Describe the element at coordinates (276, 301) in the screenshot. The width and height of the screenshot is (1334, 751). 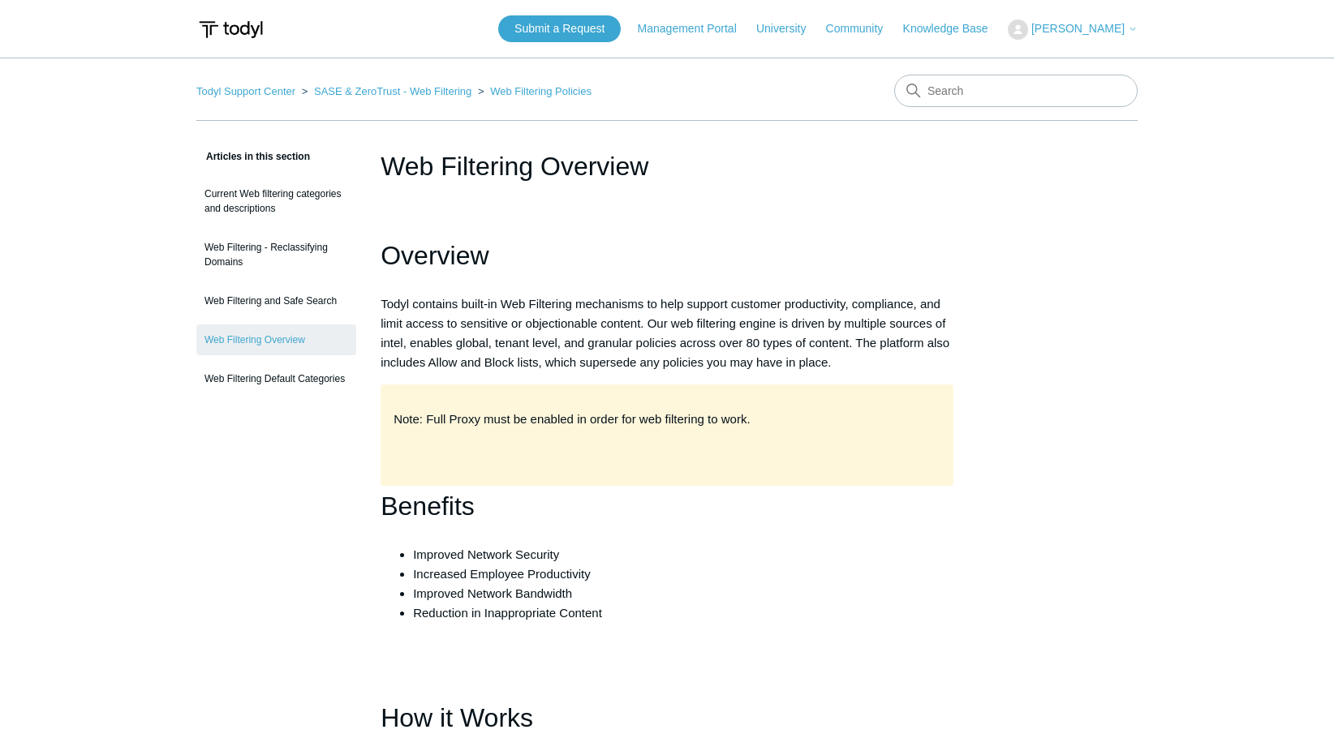
I see `a: Web Filtering and Safe Search` at that location.